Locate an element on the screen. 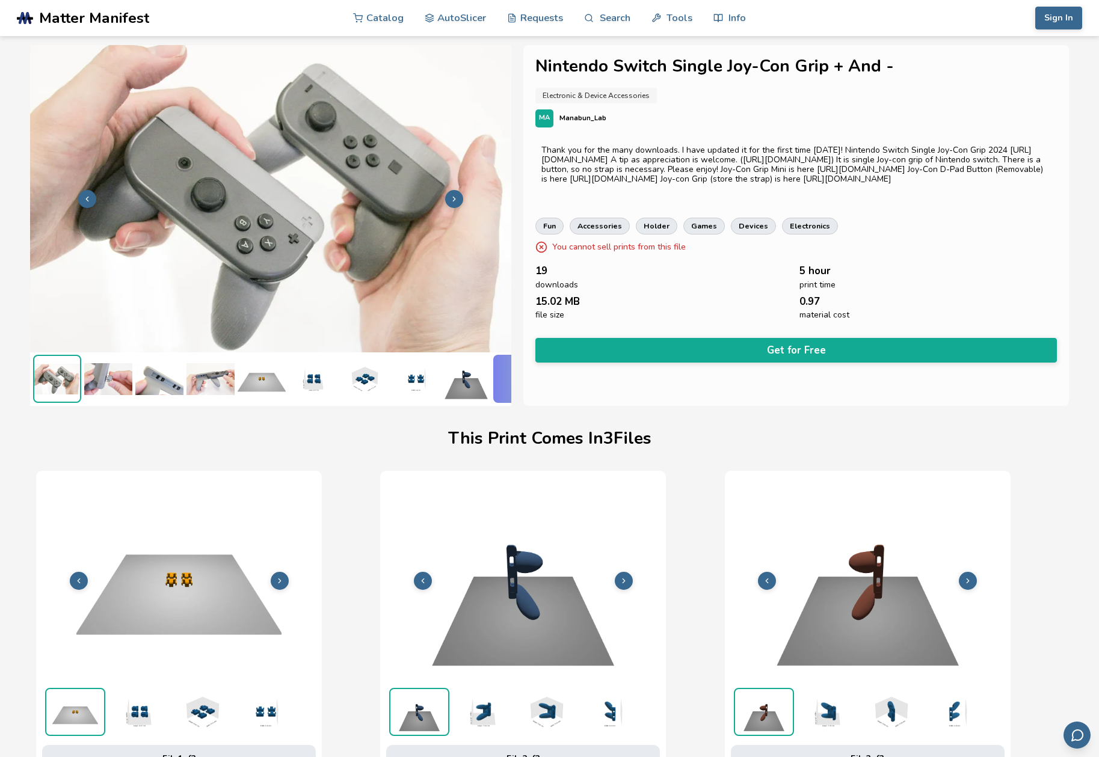 This screenshot has width=1099, height=757. a: fun is located at coordinates (549, 226).